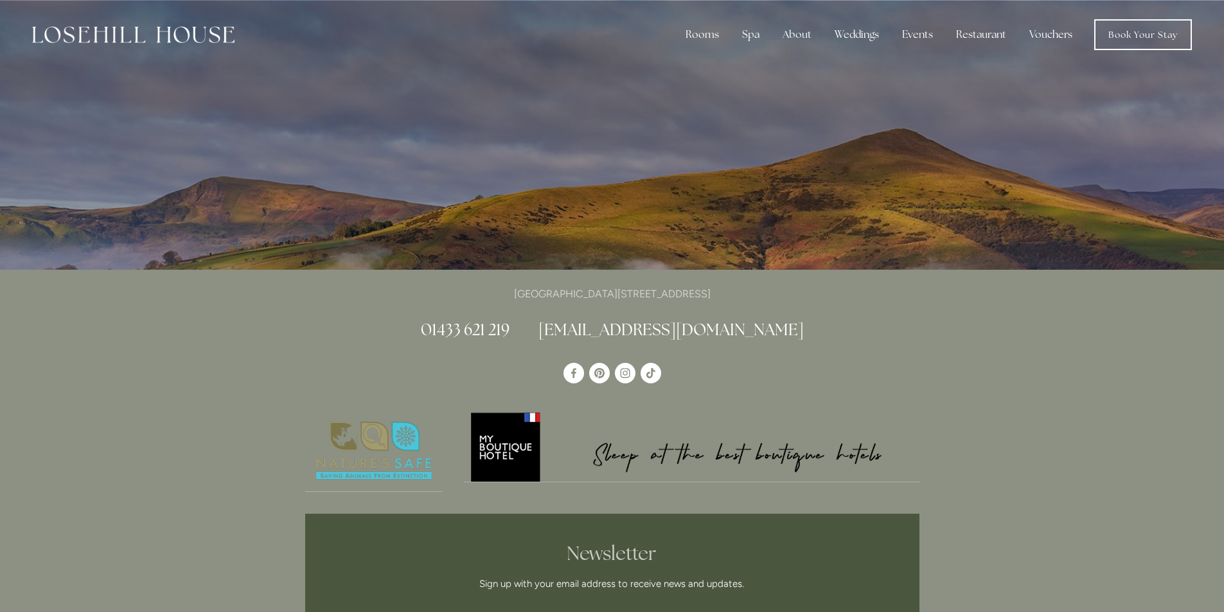 The width and height of the screenshot is (1224, 612). I want to click on a: Pinterest, so click(599, 373).